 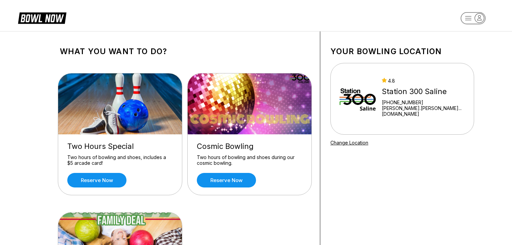 I want to click on h1: Your bowling location, so click(x=402, y=51).